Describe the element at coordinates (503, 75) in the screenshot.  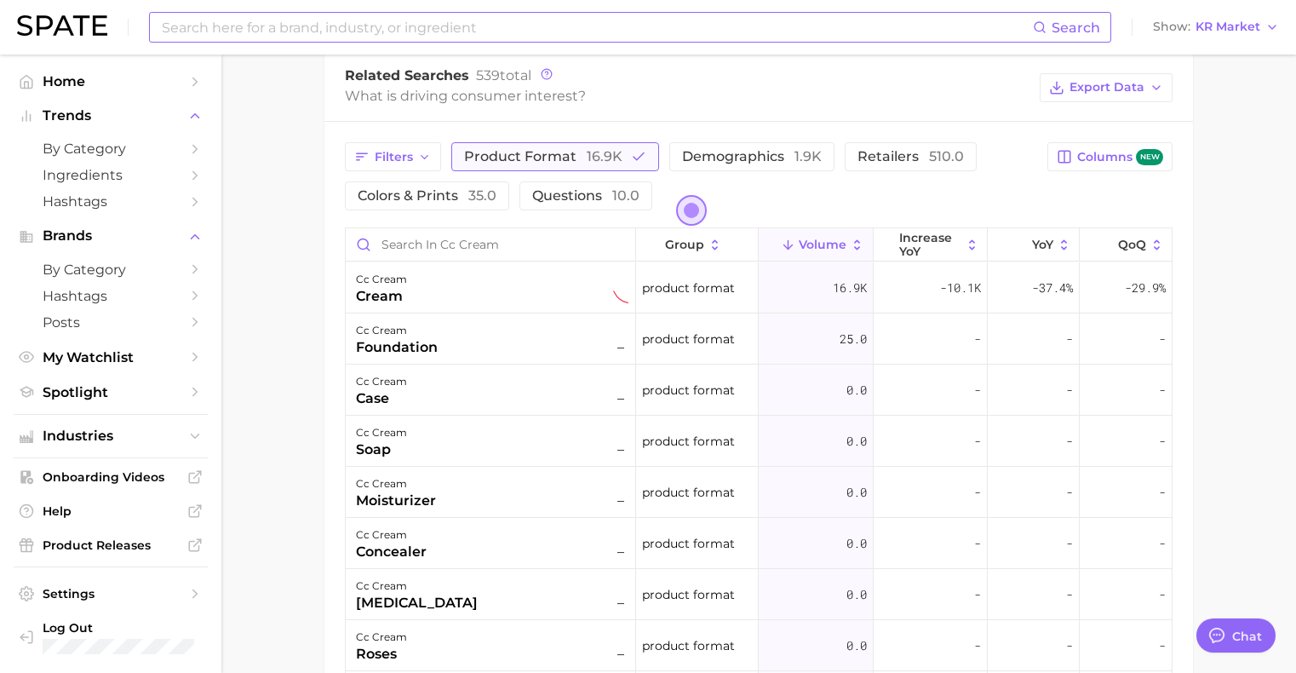
I see `span: total` at that location.